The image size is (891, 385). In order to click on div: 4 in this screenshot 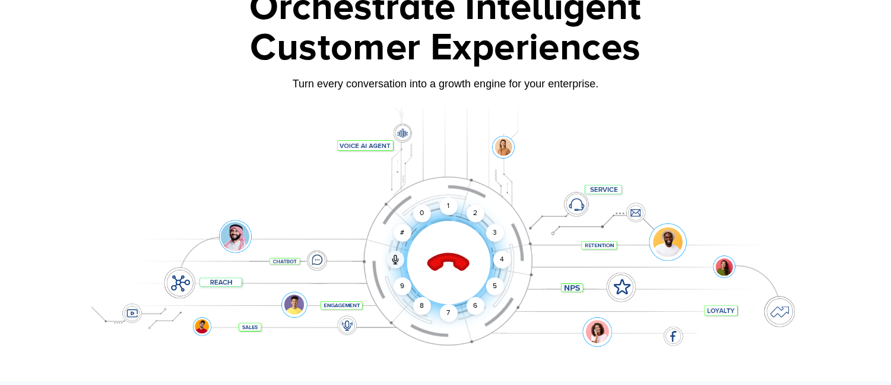, I will do `click(502, 259)`.